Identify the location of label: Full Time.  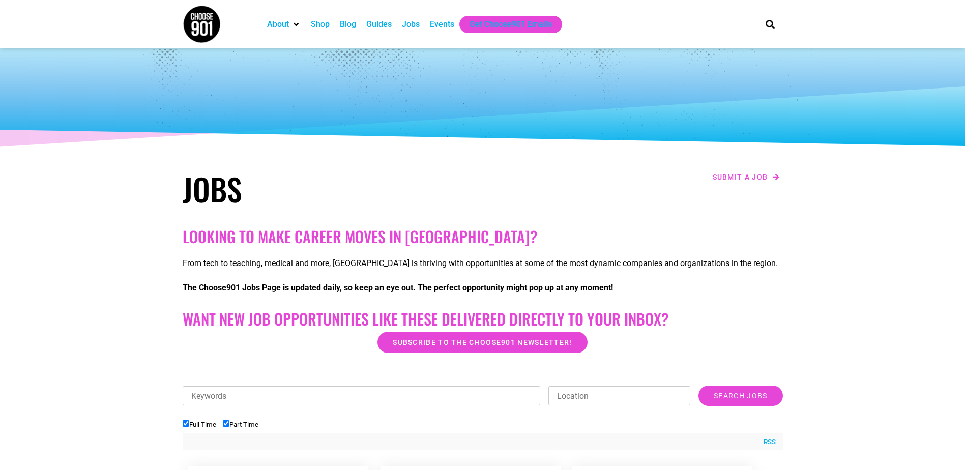
(199, 424).